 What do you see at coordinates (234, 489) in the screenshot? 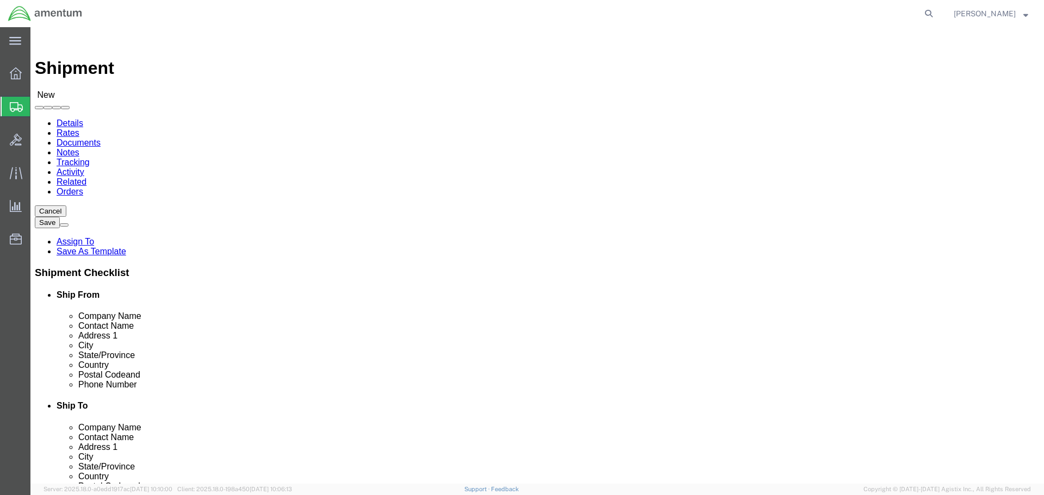
I see `span: Client: 2025.18.0-198a450` at bounding box center [234, 489].